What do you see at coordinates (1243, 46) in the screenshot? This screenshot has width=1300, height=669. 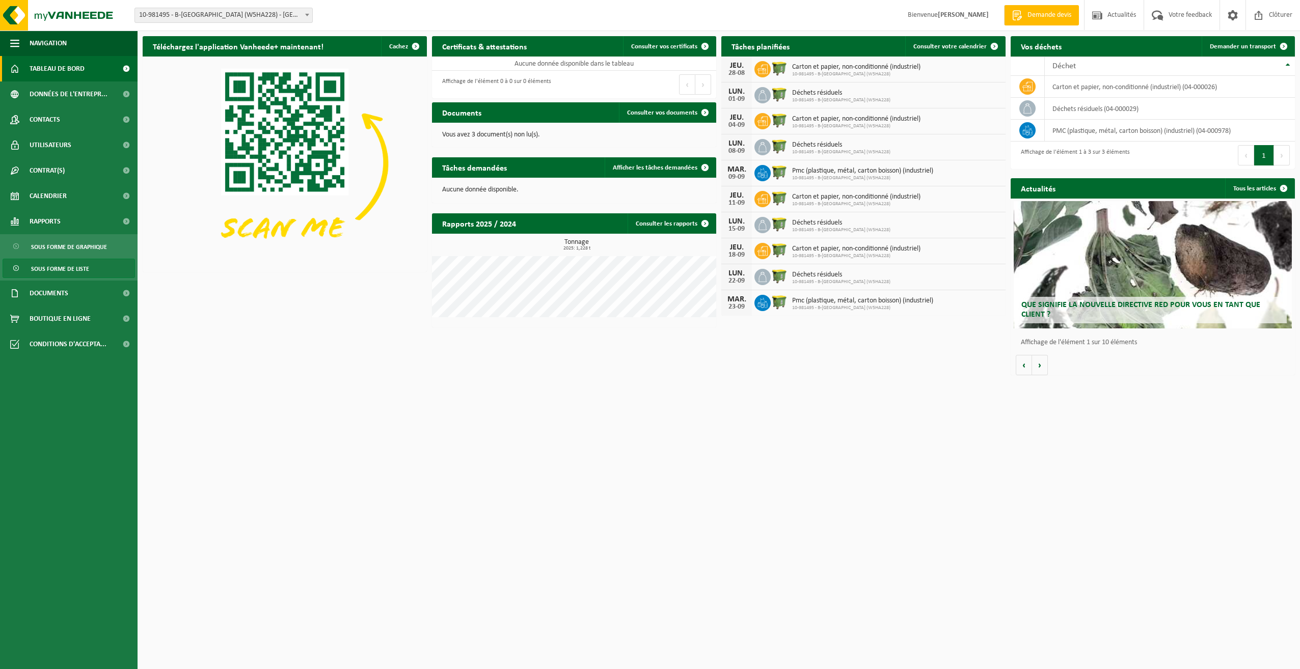 I see `span: Demander un transport` at bounding box center [1243, 46].